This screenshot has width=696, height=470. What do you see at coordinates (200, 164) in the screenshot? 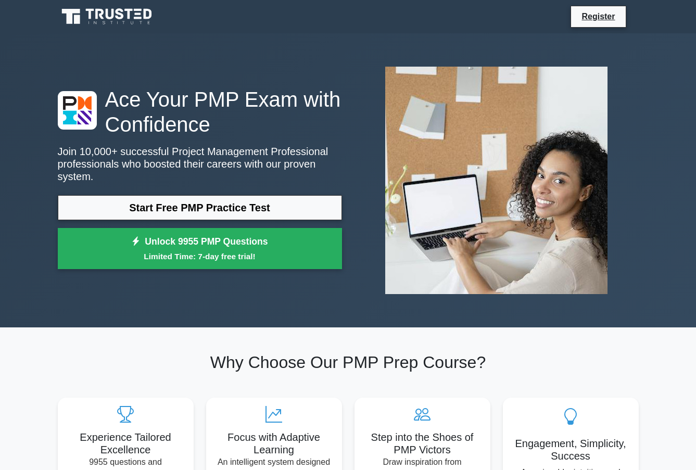
I see `p: Join 10,000+ successful Project Management Professional professionals who boosted their careers w...` at bounding box center [200, 164].